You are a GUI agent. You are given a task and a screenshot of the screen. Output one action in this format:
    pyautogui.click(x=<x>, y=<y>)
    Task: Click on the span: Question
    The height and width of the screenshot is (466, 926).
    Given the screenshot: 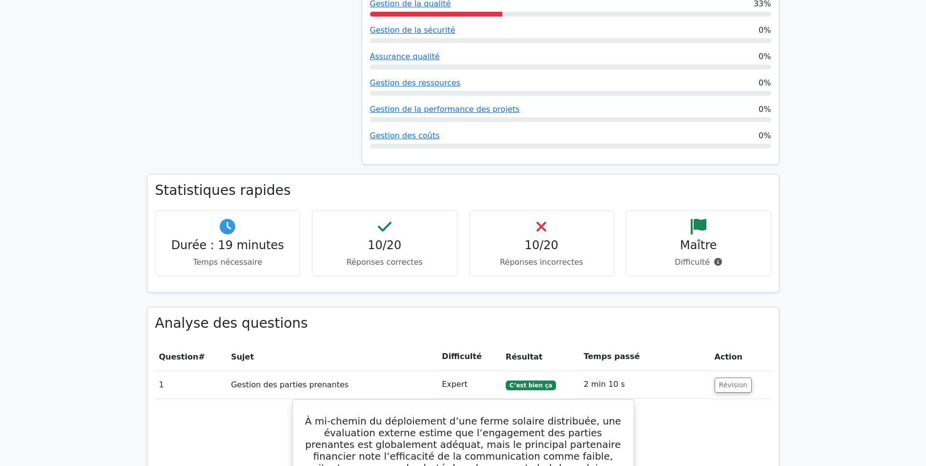 What is the action you would take?
    pyautogui.click(x=179, y=356)
    